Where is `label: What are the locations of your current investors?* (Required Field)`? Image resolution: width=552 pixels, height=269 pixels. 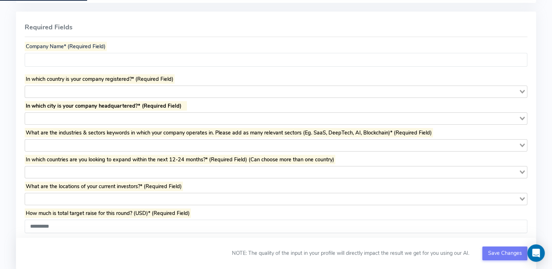
label: What are the locations of your current investors?* (Required Field) is located at coordinates (104, 187).